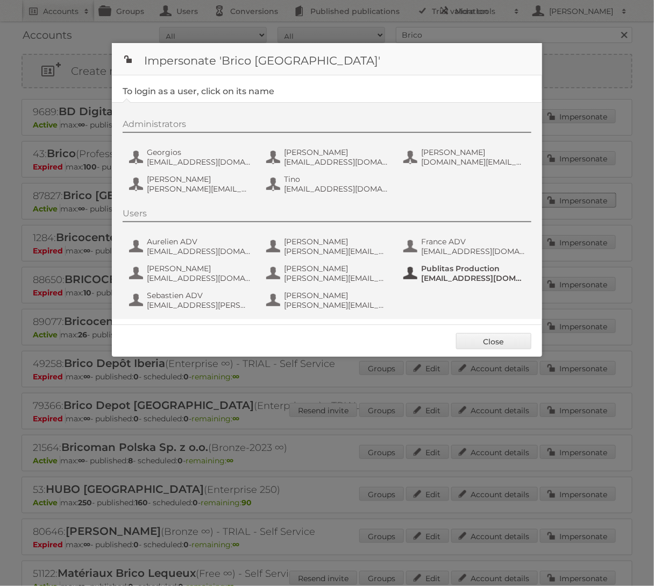 The width and height of the screenshot is (654, 586). I want to click on span: France ADV, so click(473, 241).